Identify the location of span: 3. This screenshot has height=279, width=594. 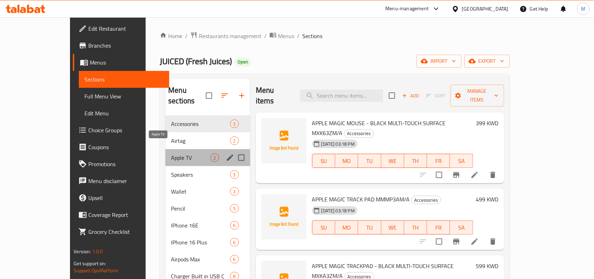
(235, 174).